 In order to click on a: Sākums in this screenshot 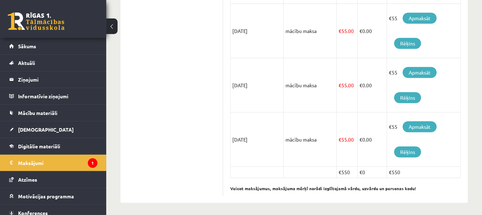, I will do `click(53, 46)`.